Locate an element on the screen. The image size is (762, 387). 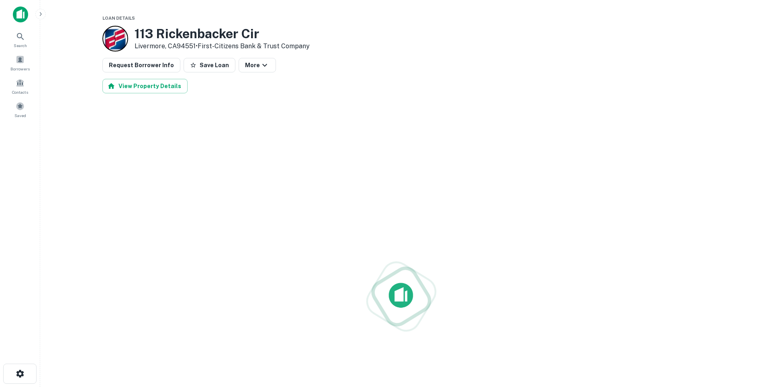
a: Saved is located at coordinates (20, 109).